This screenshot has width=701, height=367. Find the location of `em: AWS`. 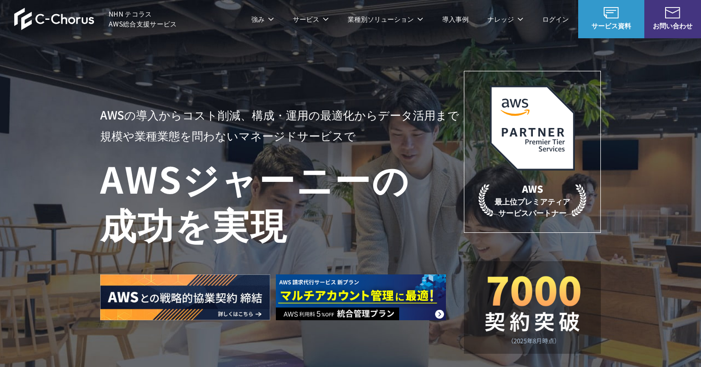

em: AWS is located at coordinates (532, 188).